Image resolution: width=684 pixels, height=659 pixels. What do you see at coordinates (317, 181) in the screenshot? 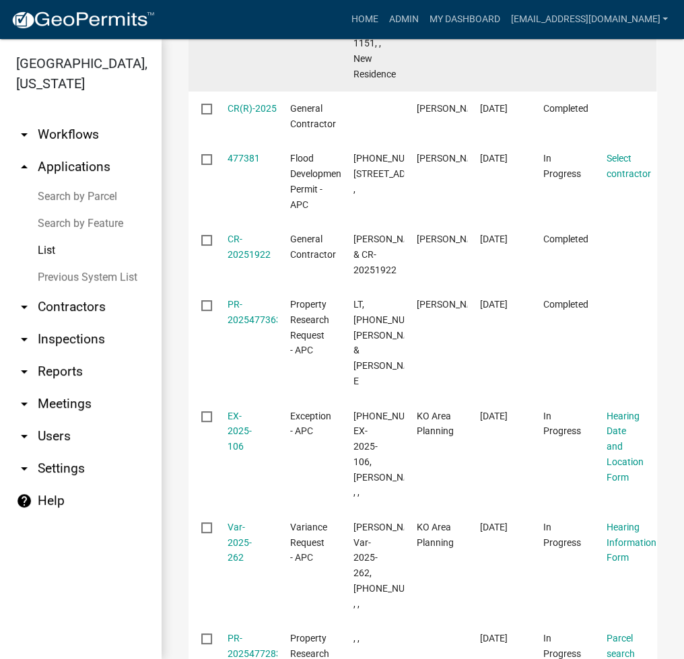
I see `span: Flood Development Permit - APC` at bounding box center [317, 181].